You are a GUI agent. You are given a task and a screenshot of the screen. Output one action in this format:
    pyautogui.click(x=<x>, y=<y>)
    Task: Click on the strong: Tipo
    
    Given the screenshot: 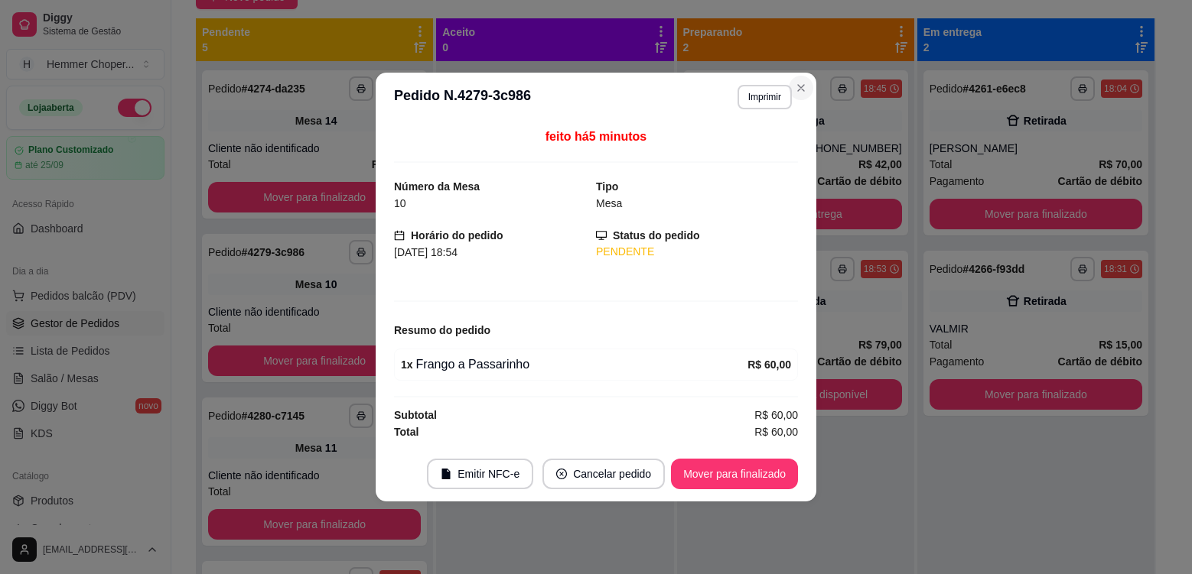 What is the action you would take?
    pyautogui.click(x=606, y=187)
    